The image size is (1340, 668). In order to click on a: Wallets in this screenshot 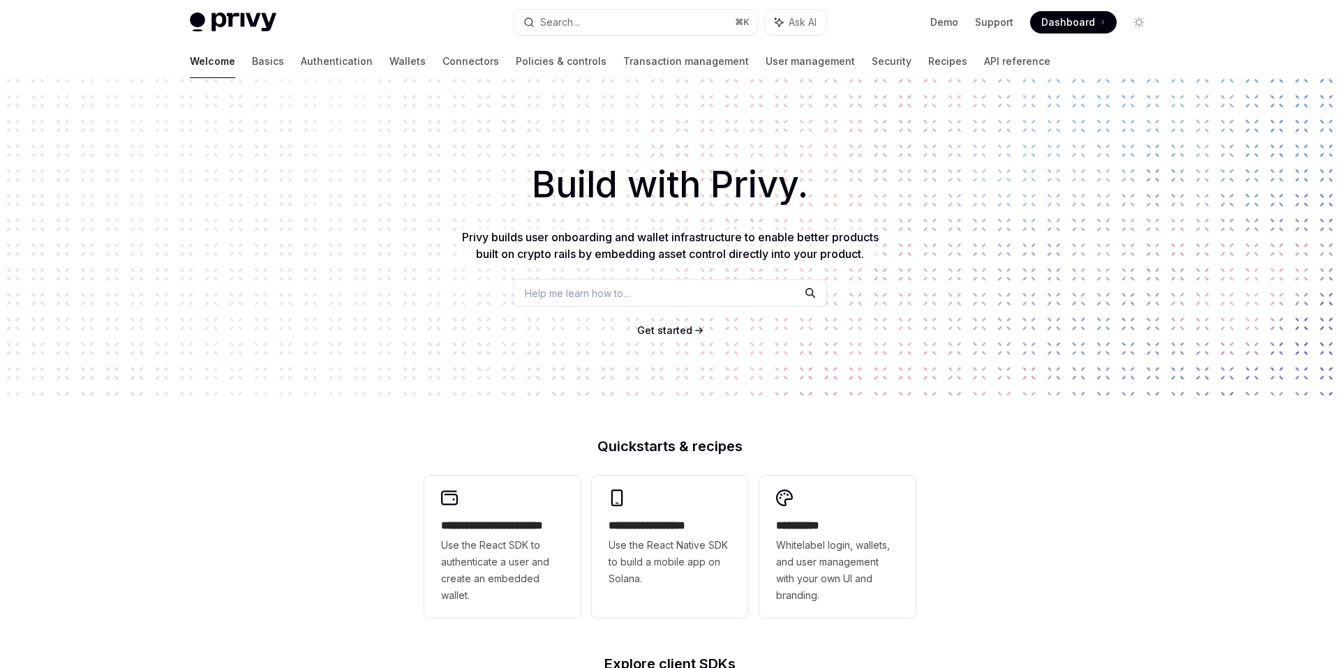, I will do `click(407, 61)`.